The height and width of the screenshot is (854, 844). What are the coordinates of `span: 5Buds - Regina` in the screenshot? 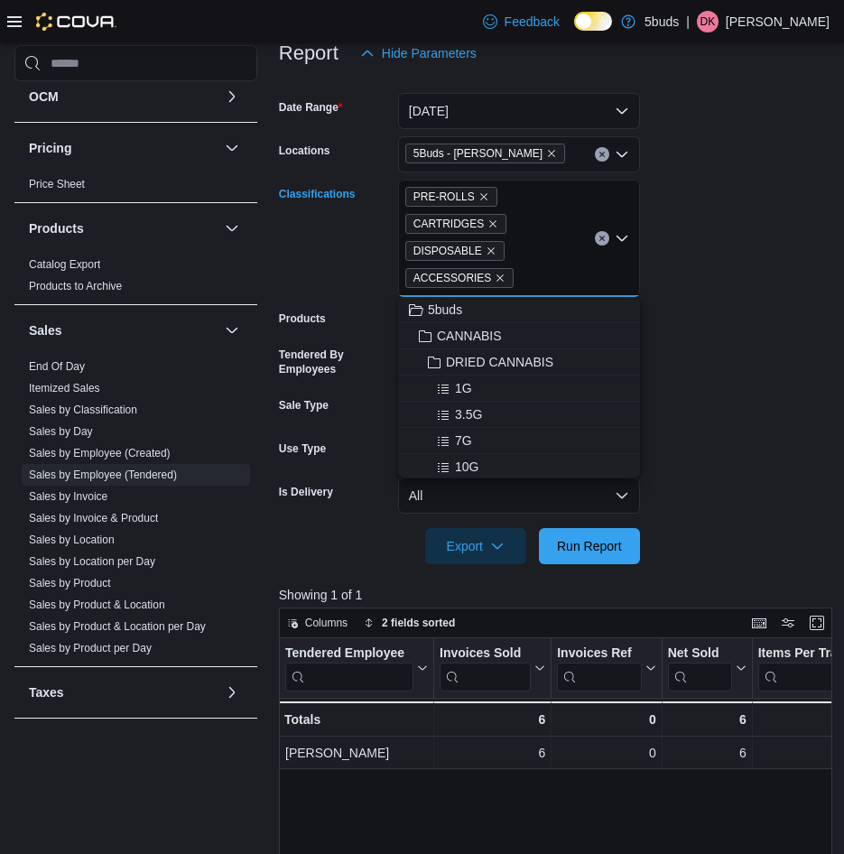 It's located at (485, 154).